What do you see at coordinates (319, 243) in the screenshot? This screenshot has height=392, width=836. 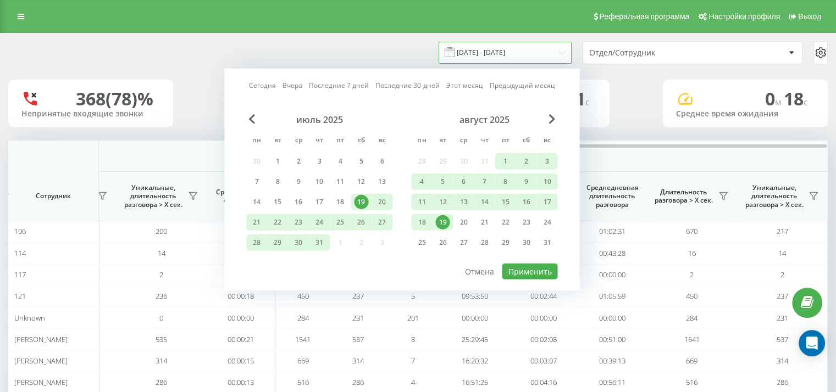 I see `div: чт 31 июля 2025 г.` at bounding box center [319, 243].